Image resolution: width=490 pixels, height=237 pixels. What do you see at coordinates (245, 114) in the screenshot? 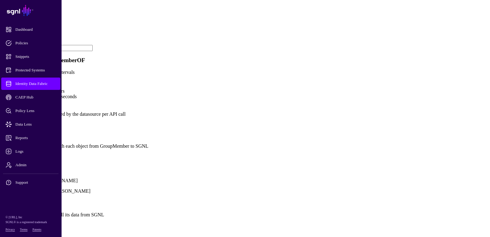
I see `div: The number of records returned by the datasource per API call` at bounding box center [245, 114].